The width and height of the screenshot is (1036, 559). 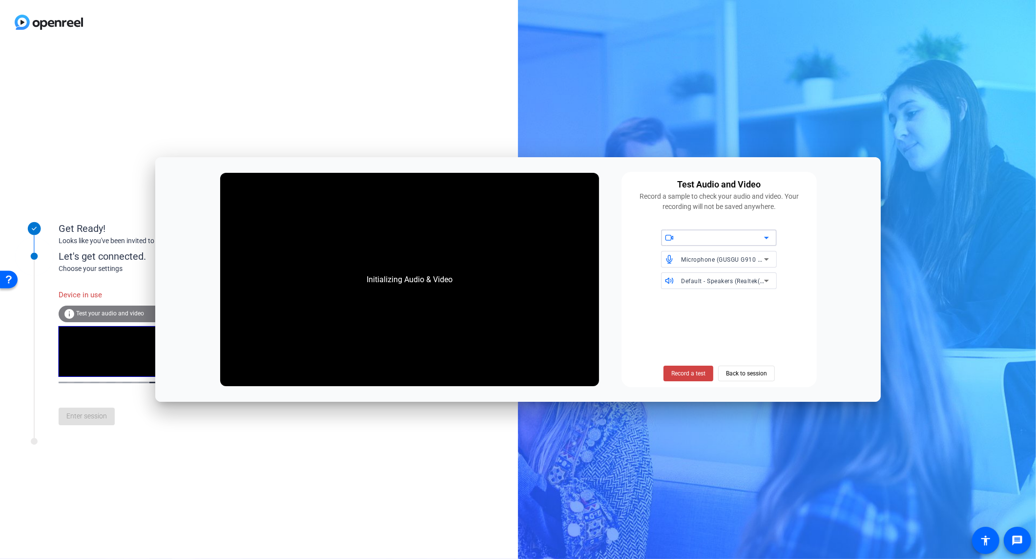 I want to click on div: Initializing Audio & Video, so click(x=409, y=280).